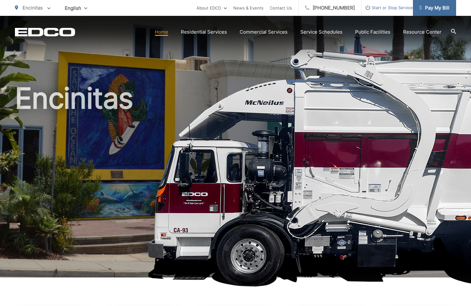 The width and height of the screenshot is (471, 306). I want to click on span: English, so click(76, 8).